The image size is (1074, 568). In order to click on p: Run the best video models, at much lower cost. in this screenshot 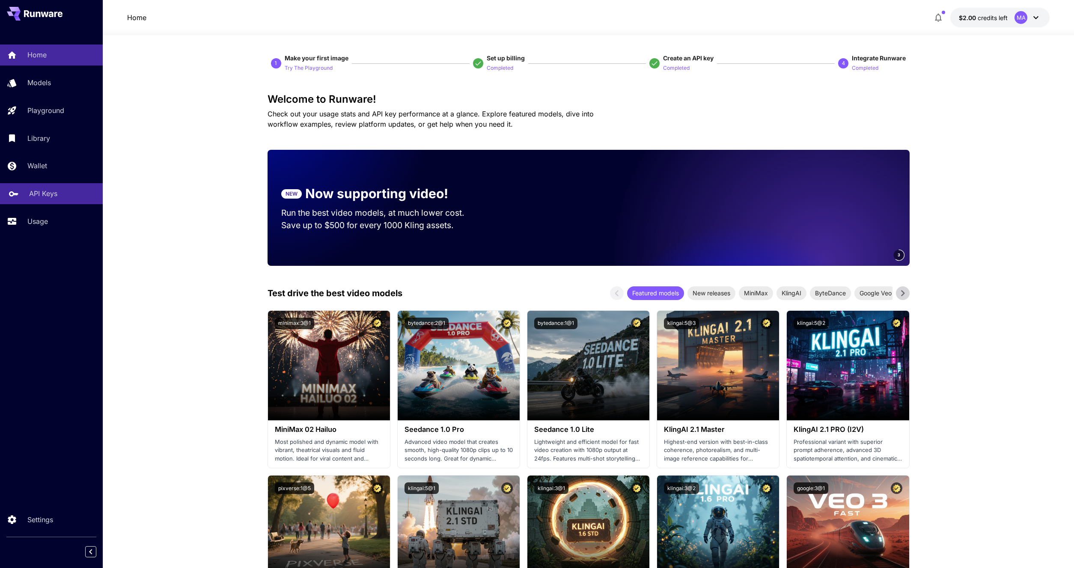, I will do `click(381, 213)`.